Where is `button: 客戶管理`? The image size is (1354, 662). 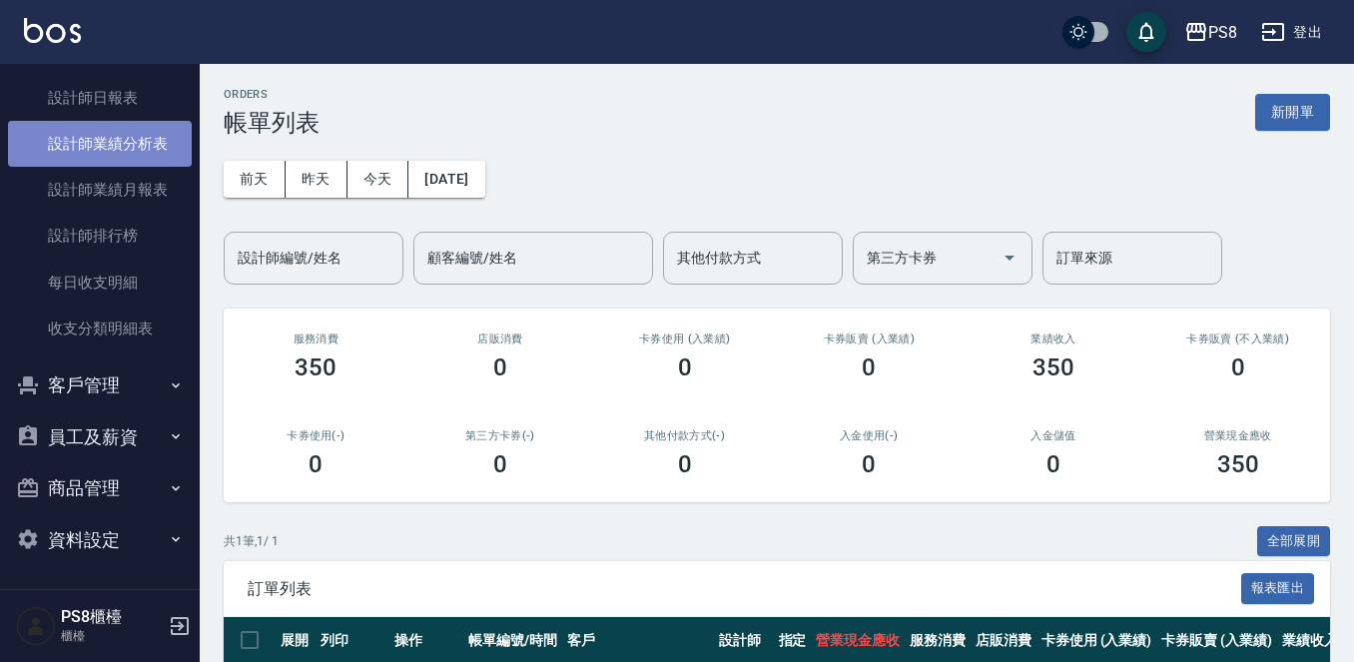
button: 客戶管理 is located at coordinates (100, 385).